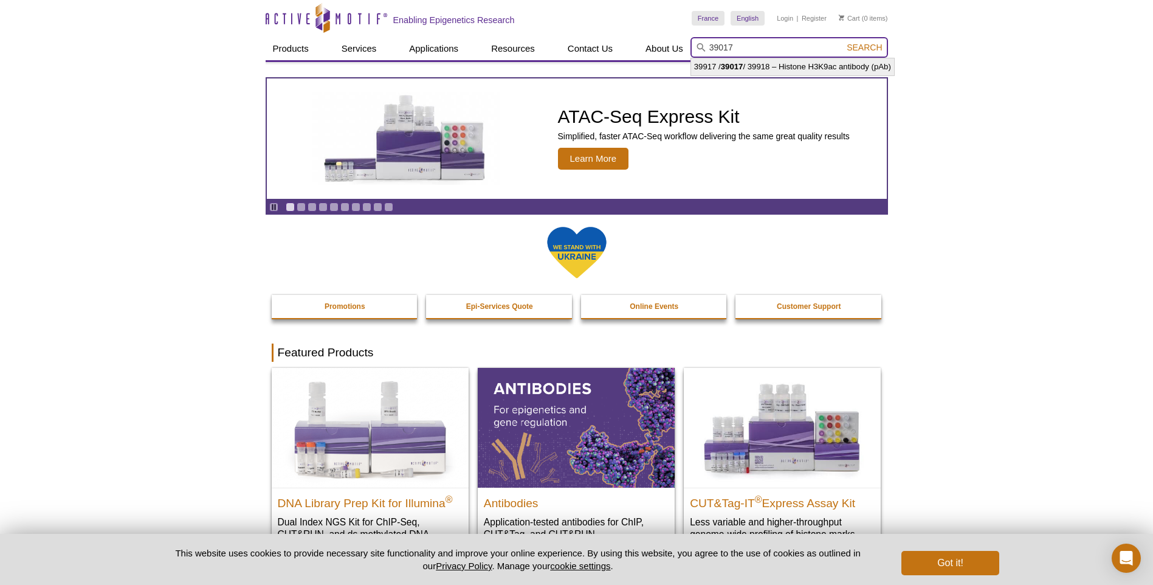  Describe the element at coordinates (593, 159) in the screenshot. I see `span: Learn More` at that location.